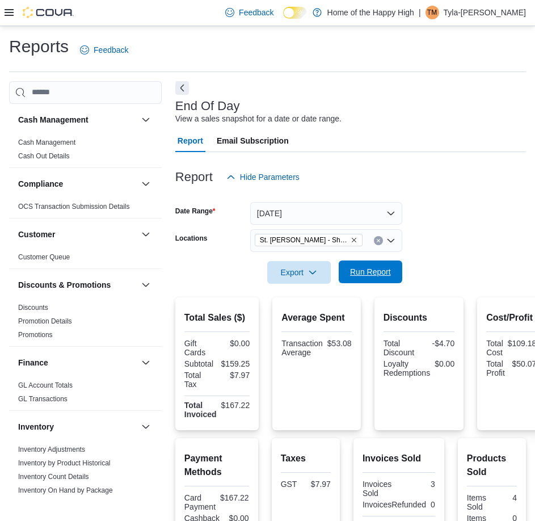  What do you see at coordinates (200, 363) in the screenshot?
I see `div: Subtotal` at bounding box center [200, 363].